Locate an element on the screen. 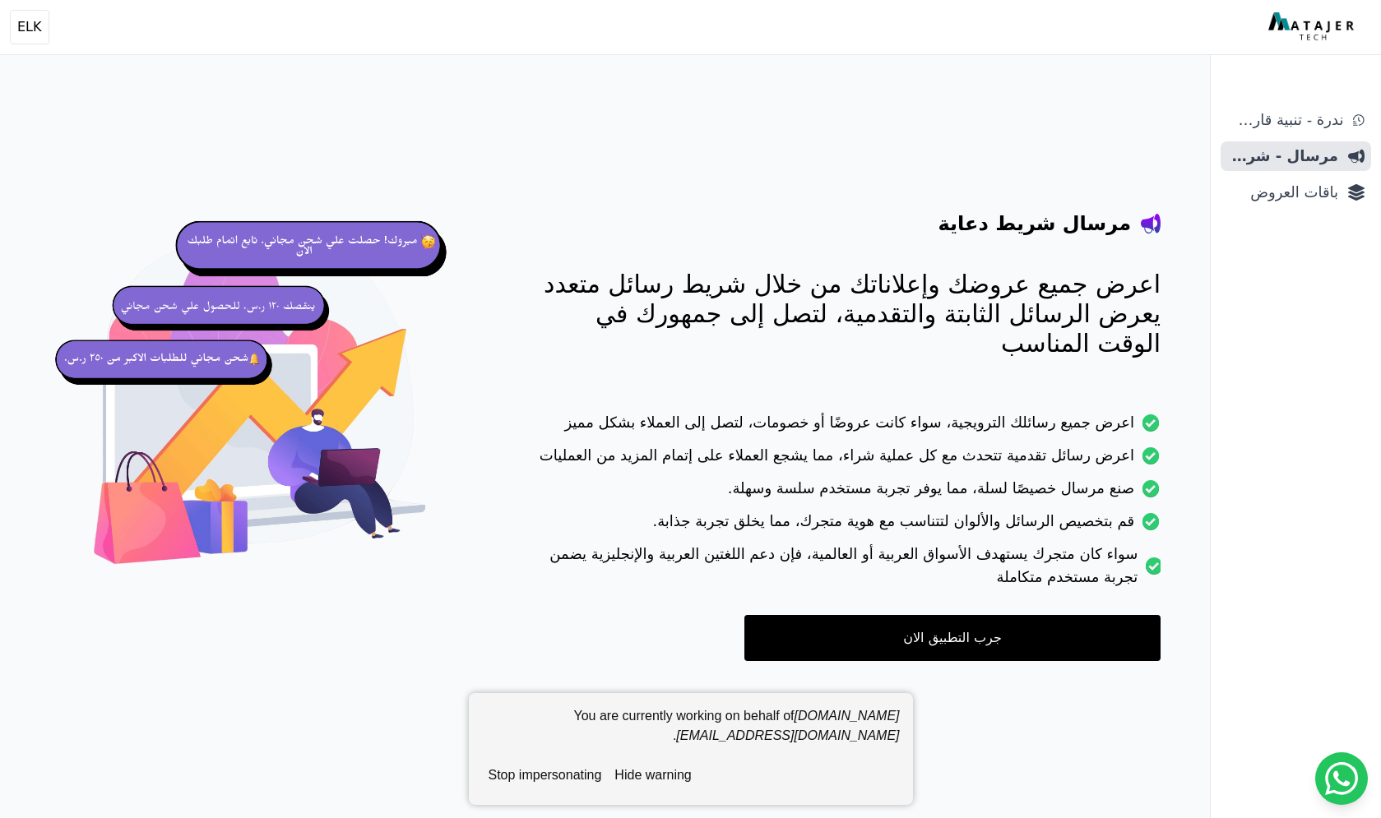  a: جرب التطبيق الان is located at coordinates (952, 638).